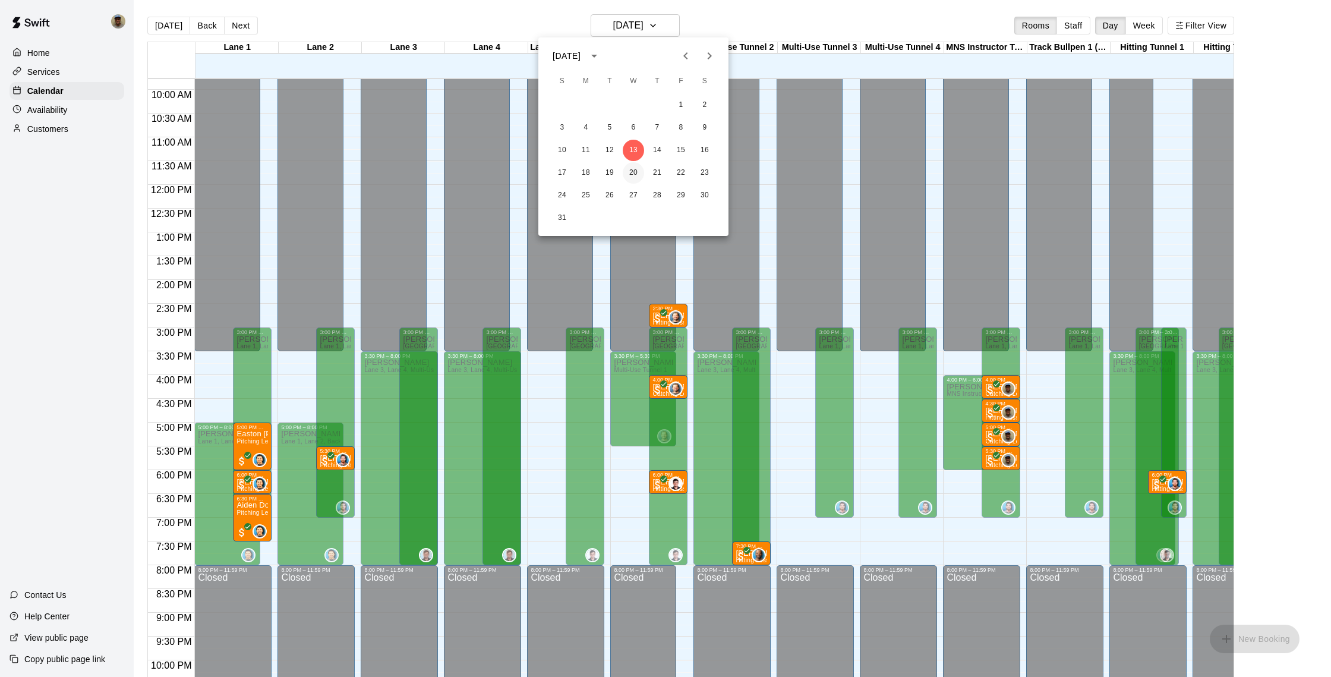 This screenshot has height=677, width=1331. Describe the element at coordinates (562, 128) in the screenshot. I see `button: 3` at that location.